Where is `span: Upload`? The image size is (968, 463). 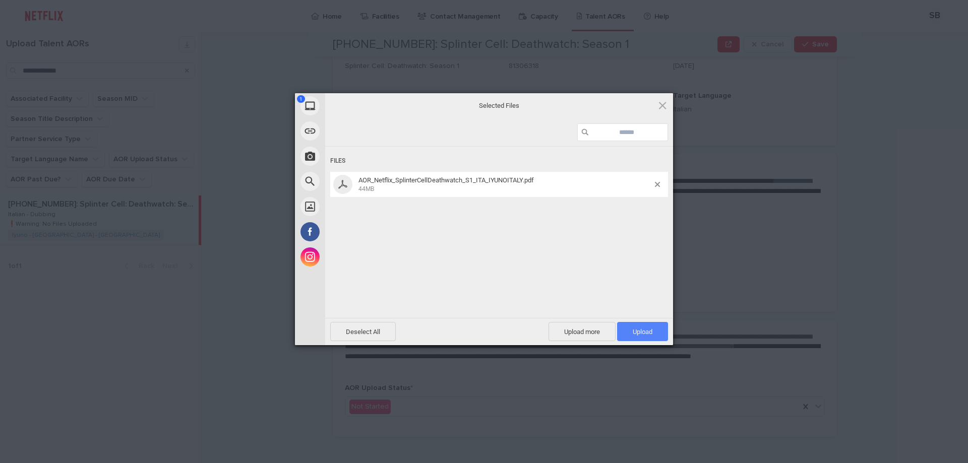
span: Upload is located at coordinates (642, 332).